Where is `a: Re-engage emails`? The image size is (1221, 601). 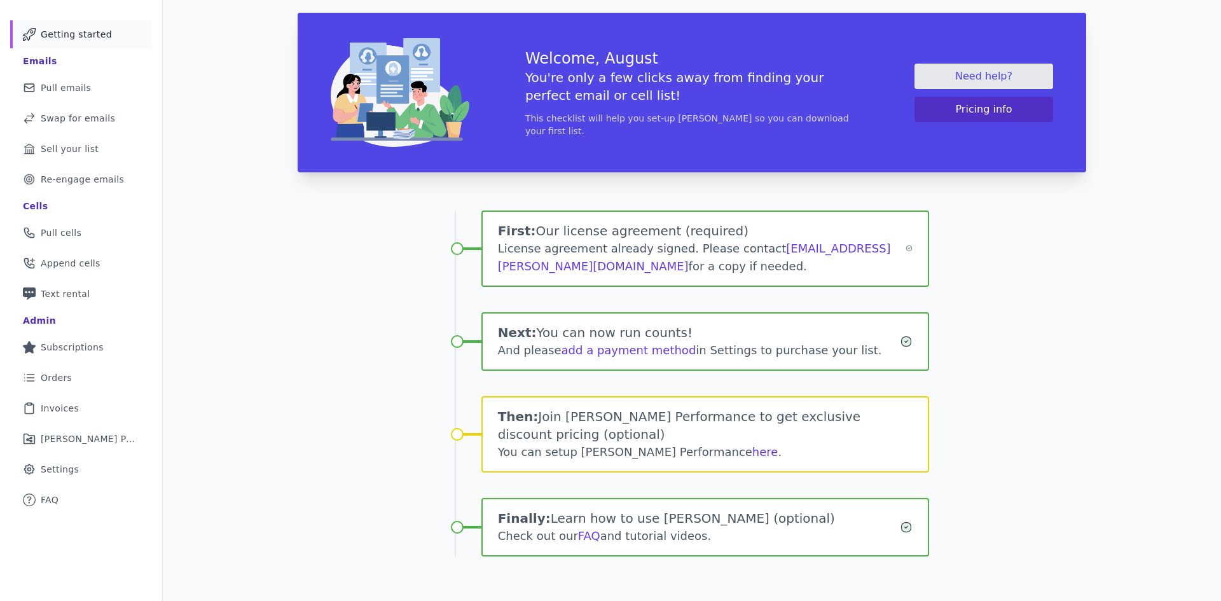
a: Re-engage emails is located at coordinates (81, 179).